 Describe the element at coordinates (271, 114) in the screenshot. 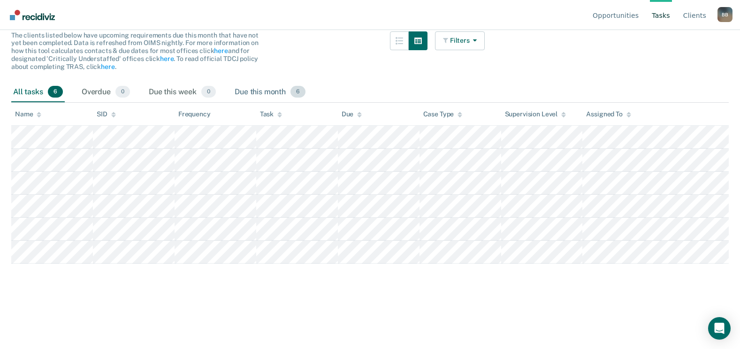

I see `div: Task` at that location.